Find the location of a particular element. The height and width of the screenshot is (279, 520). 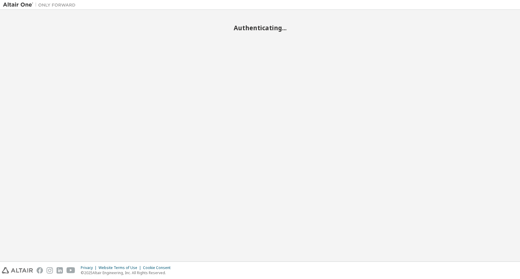

img: youtube.svg is located at coordinates (71, 270).